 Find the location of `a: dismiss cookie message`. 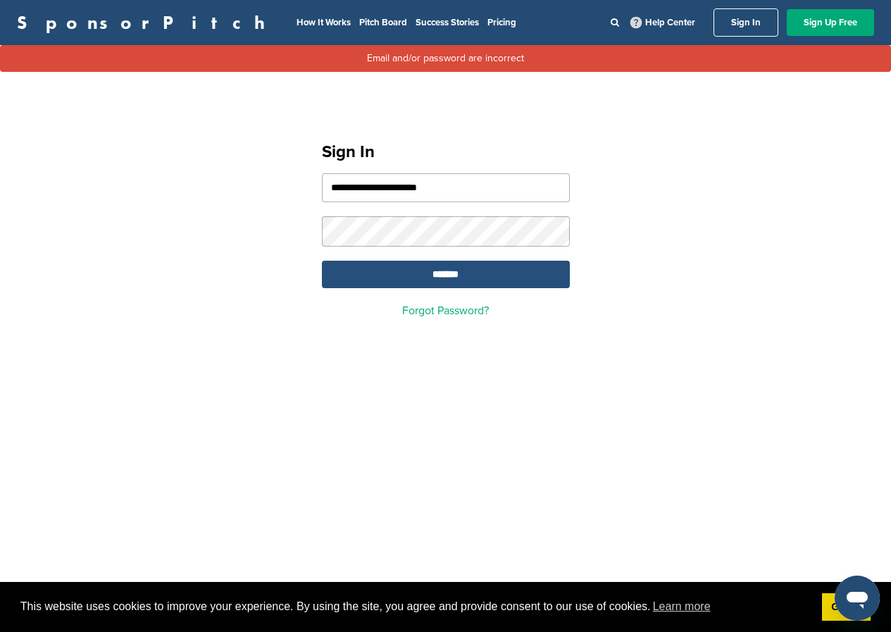

a: dismiss cookie message is located at coordinates (846, 607).